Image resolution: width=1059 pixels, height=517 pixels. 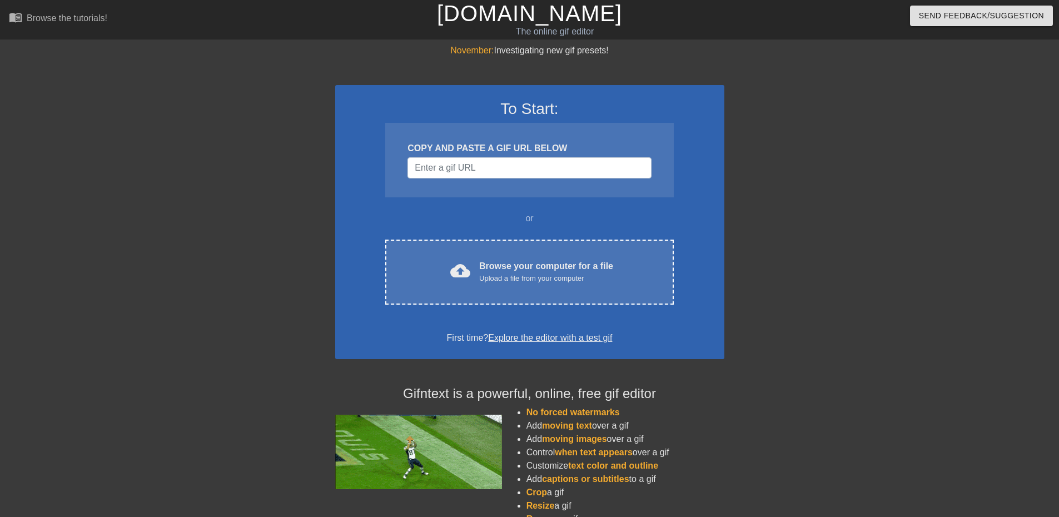 I want to click on div: Browse your computer for a file, so click(x=546, y=272).